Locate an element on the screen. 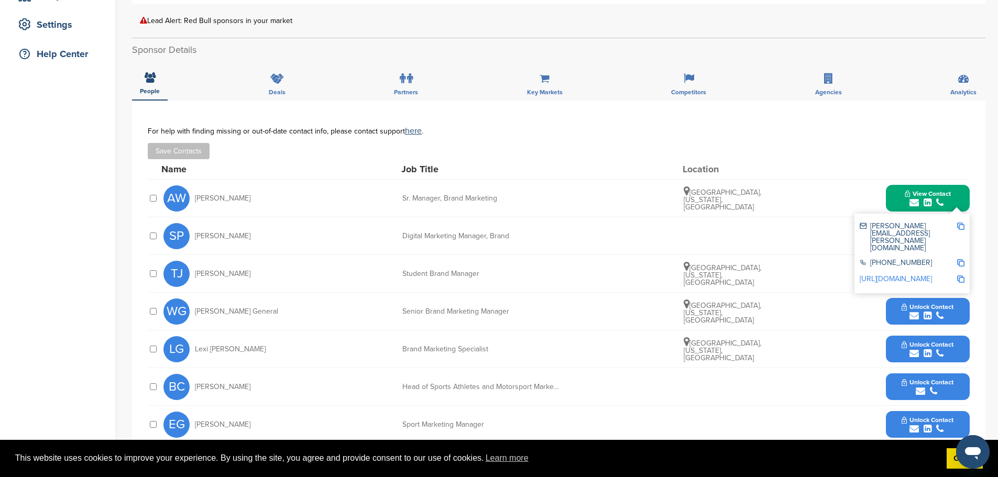 The image size is (998, 477). a: learn more about cookies is located at coordinates (507, 459).